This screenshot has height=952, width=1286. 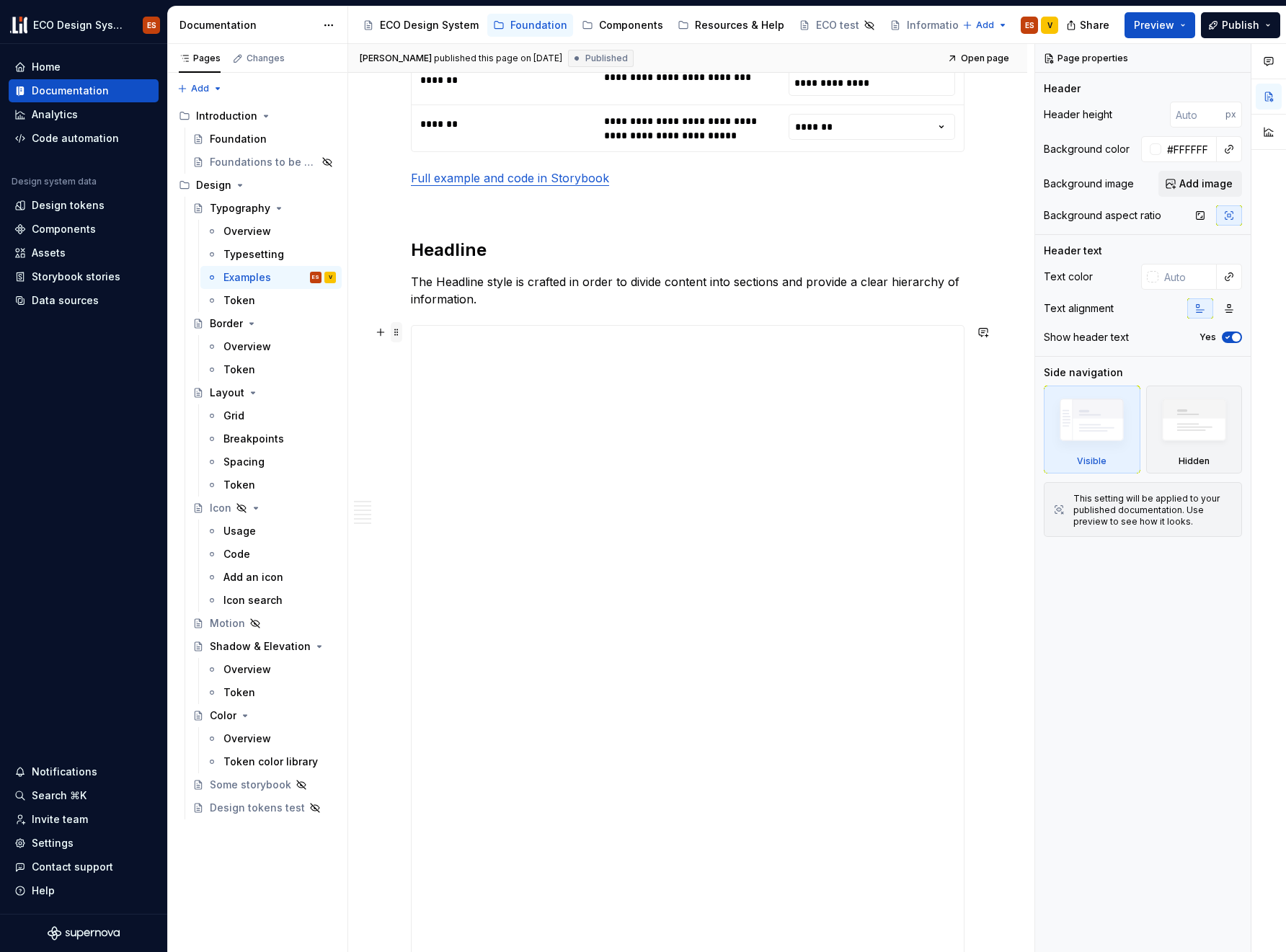 I want to click on a: Grid, so click(x=271, y=416).